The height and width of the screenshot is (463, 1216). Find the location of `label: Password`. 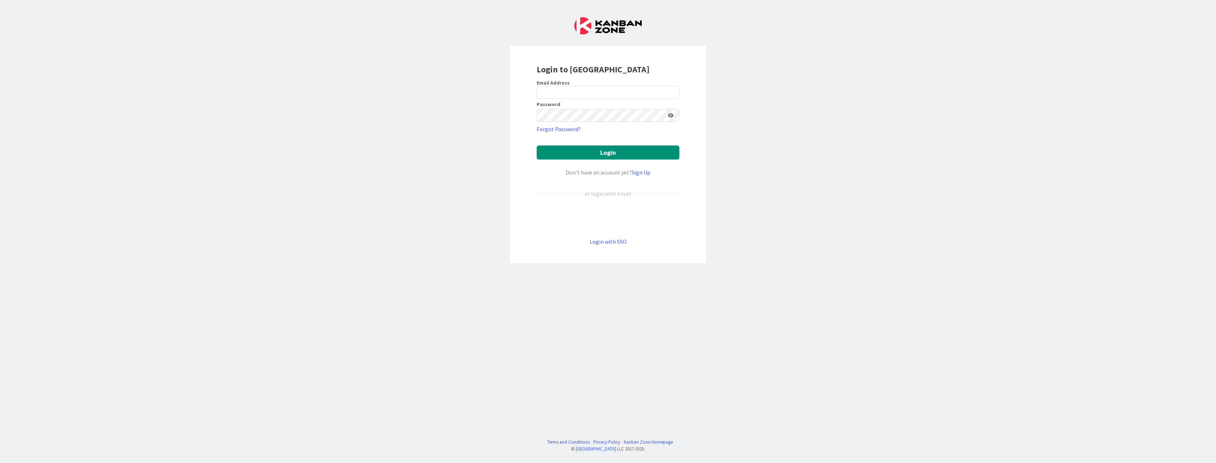

label: Password is located at coordinates (548, 104).